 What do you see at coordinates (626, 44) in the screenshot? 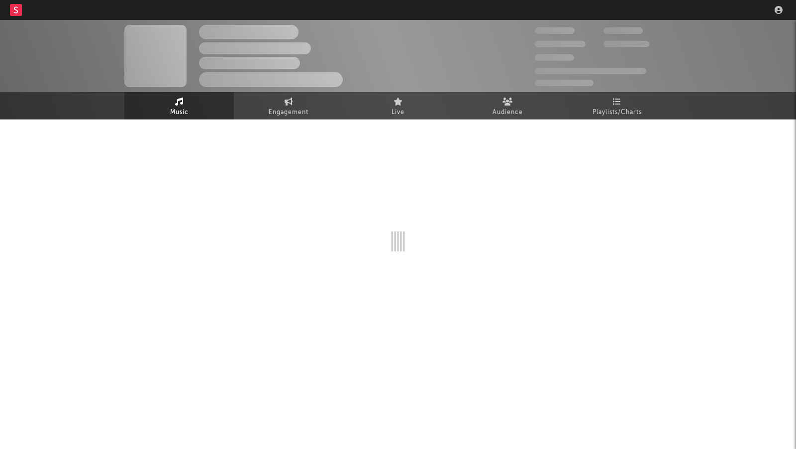
I see `span: 1,000,000` at bounding box center [626, 44].